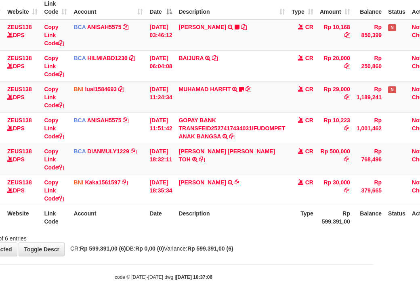 This screenshot has width=420, height=301. I want to click on a: GOPAY BANK TRANSFEID2527417434031IFUDOMPET ANAK BANGSA, so click(232, 128).